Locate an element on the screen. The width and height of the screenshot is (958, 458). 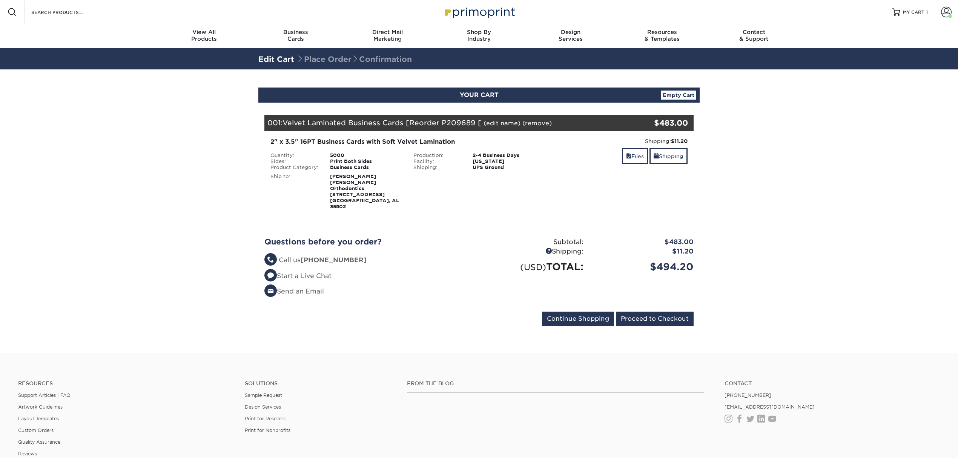
input: SEARCH PRODUCTS..... is located at coordinates (67, 12).